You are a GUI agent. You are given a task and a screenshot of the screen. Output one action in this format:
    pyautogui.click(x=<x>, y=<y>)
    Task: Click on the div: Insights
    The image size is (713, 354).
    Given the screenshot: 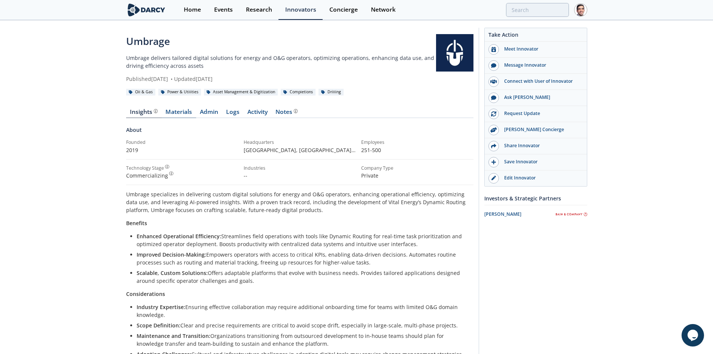 What is the action you would take?
    pyautogui.click(x=144, y=112)
    